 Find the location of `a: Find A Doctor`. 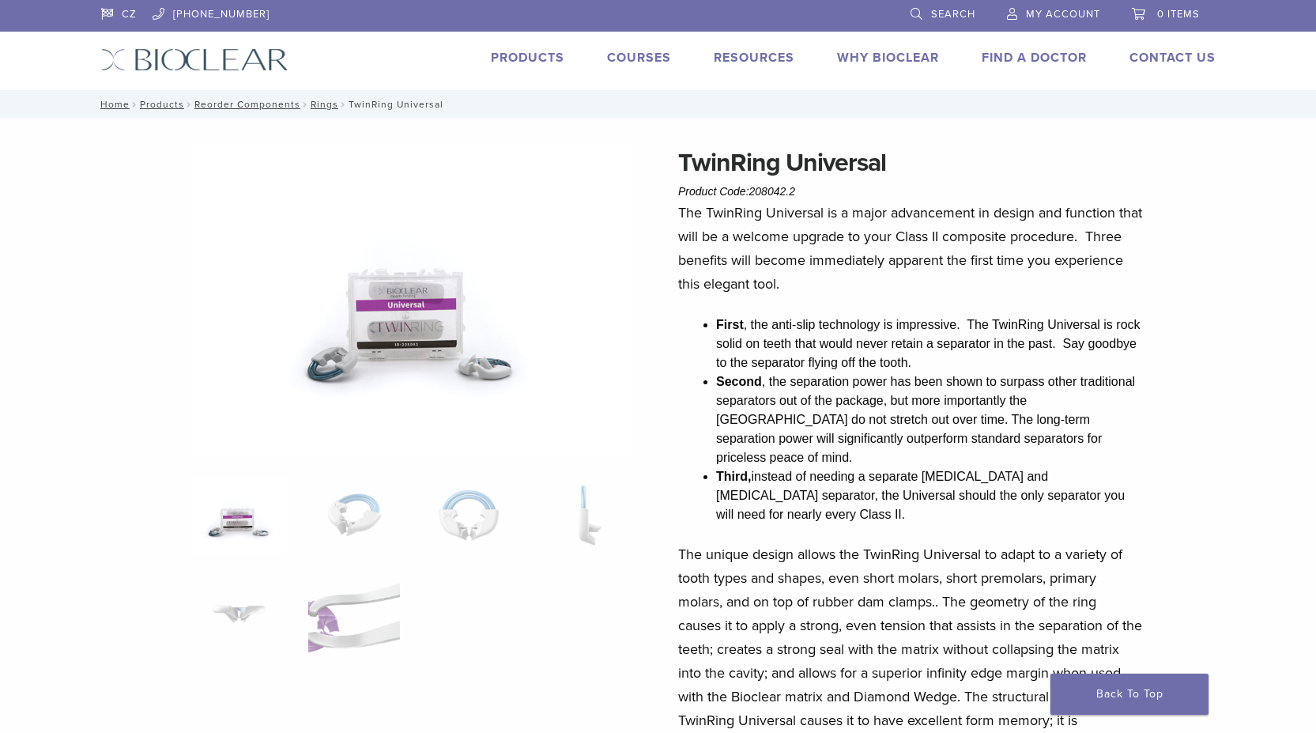

a: Find A Doctor is located at coordinates (1034, 58).